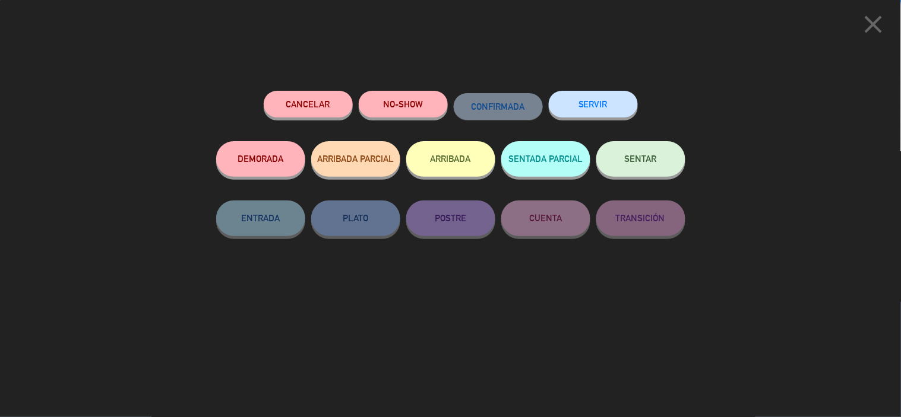 The height and width of the screenshot is (417, 901). What do you see at coordinates (451, 219) in the screenshot?
I see `button: POSTRE` at bounding box center [451, 219].